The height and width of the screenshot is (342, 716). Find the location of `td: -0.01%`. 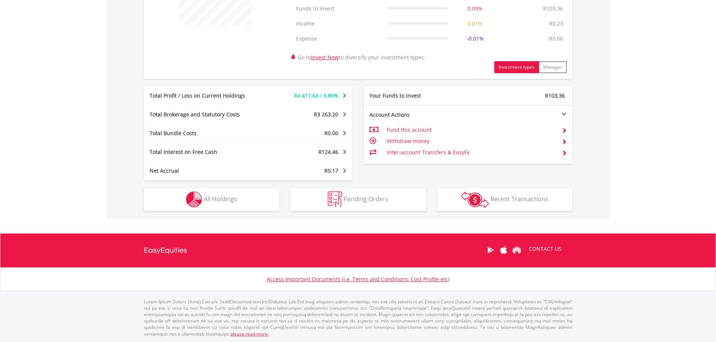

td: -0.01% is located at coordinates (475, 39).